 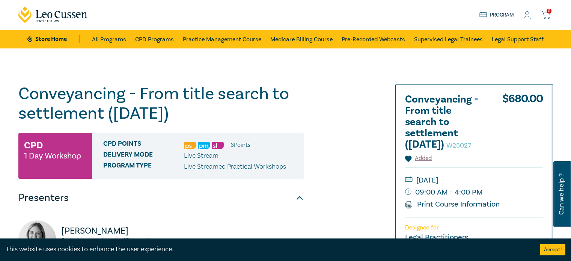 What do you see at coordinates (474, 227) in the screenshot?
I see `p: Designed for` at bounding box center [474, 227].